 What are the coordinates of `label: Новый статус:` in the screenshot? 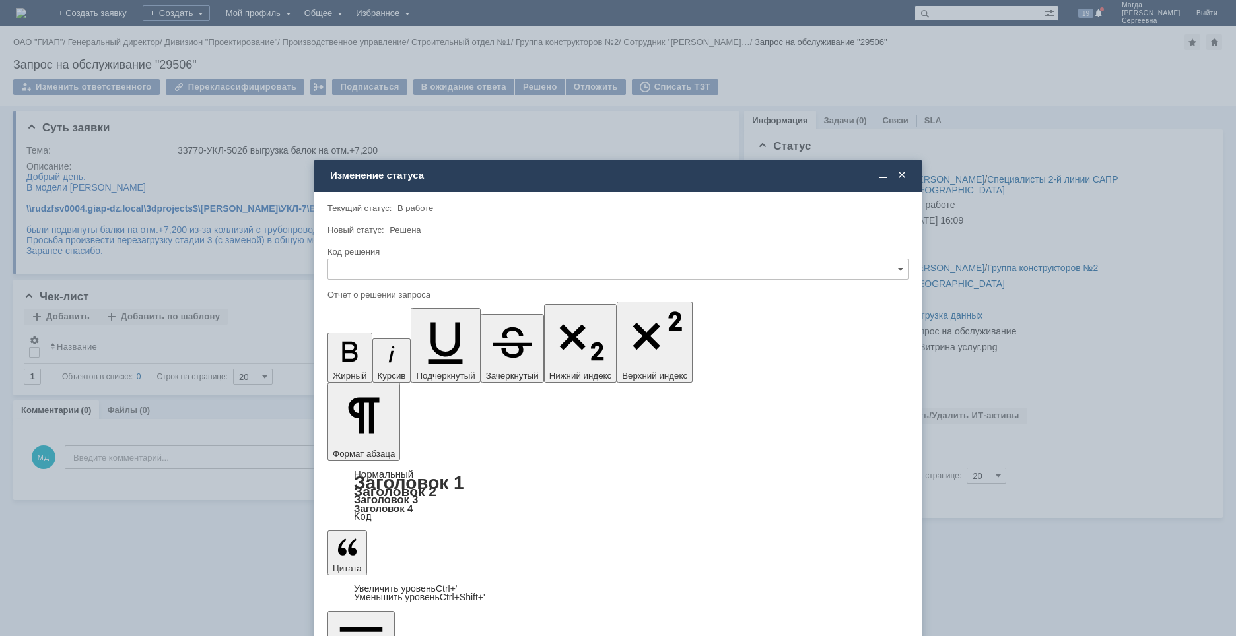 It's located at (356, 230).